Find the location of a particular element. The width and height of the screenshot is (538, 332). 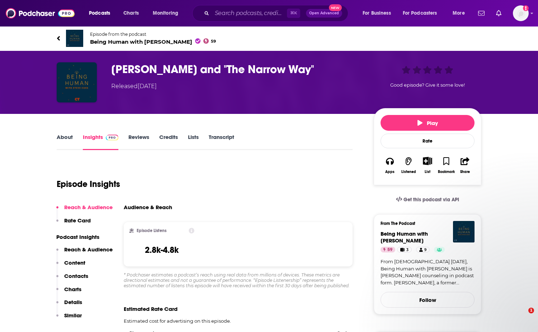

a: Charts is located at coordinates (131, 13).